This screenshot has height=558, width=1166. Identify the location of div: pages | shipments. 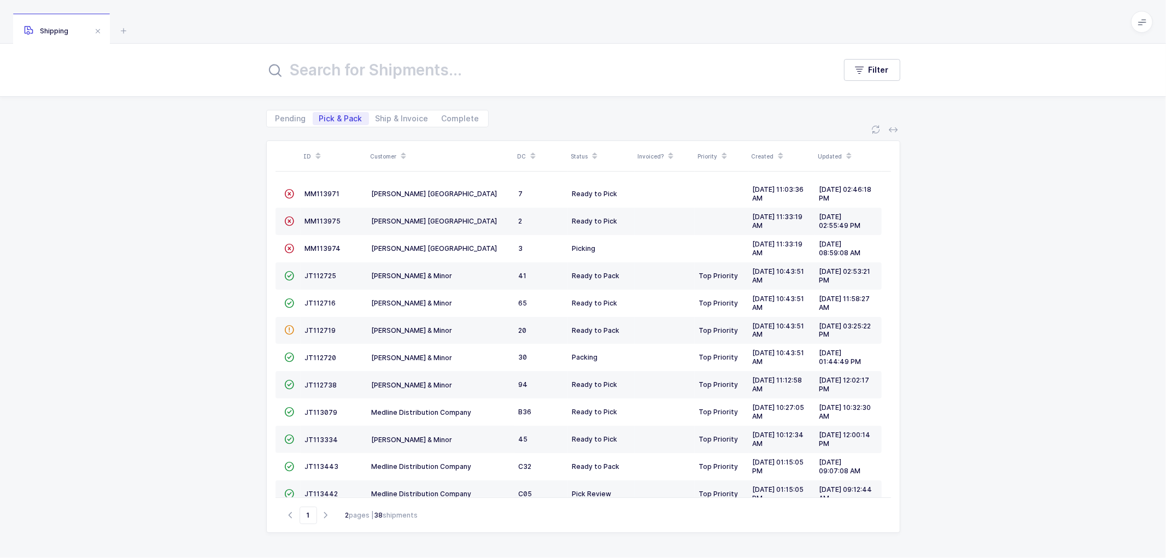
(382, 515).